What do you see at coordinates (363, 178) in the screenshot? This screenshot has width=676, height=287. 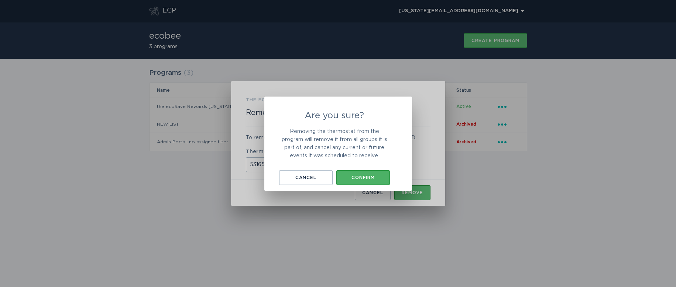 I see `button: Confirm` at bounding box center [363, 178].